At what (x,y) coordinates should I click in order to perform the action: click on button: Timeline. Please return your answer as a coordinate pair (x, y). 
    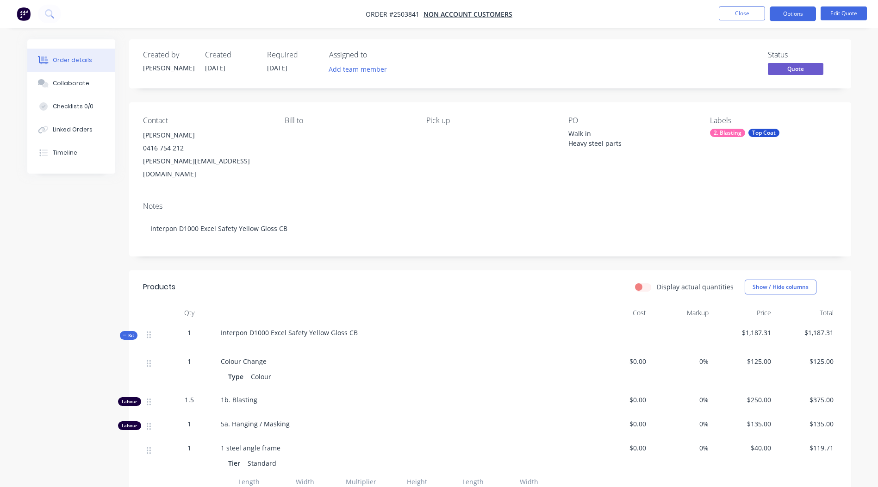
    Looking at the image, I should click on (71, 153).